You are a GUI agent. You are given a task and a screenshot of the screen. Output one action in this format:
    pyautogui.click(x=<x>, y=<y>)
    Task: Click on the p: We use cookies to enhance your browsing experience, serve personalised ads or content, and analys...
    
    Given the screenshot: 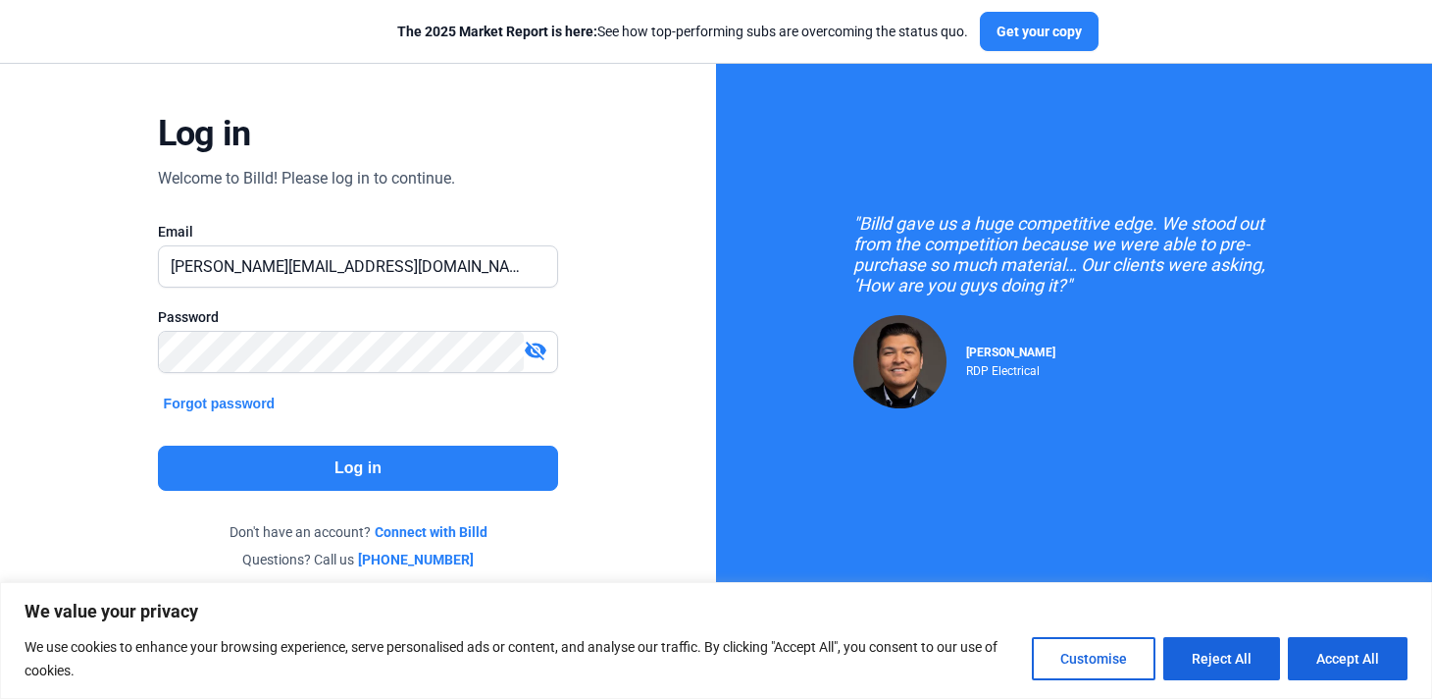 What is the action you would take?
    pyautogui.click(x=521, y=658)
    